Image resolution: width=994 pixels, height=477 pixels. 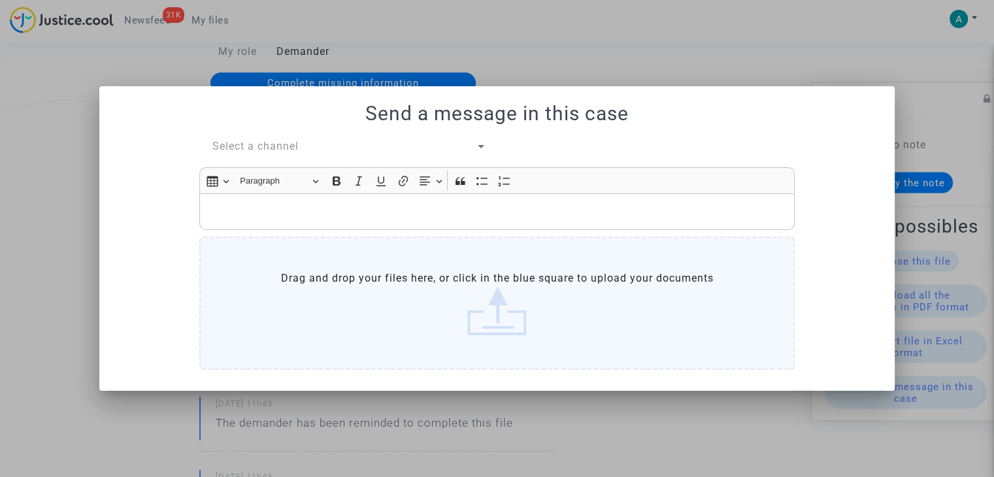 I want to click on div: Editor toolbar, so click(x=497, y=180).